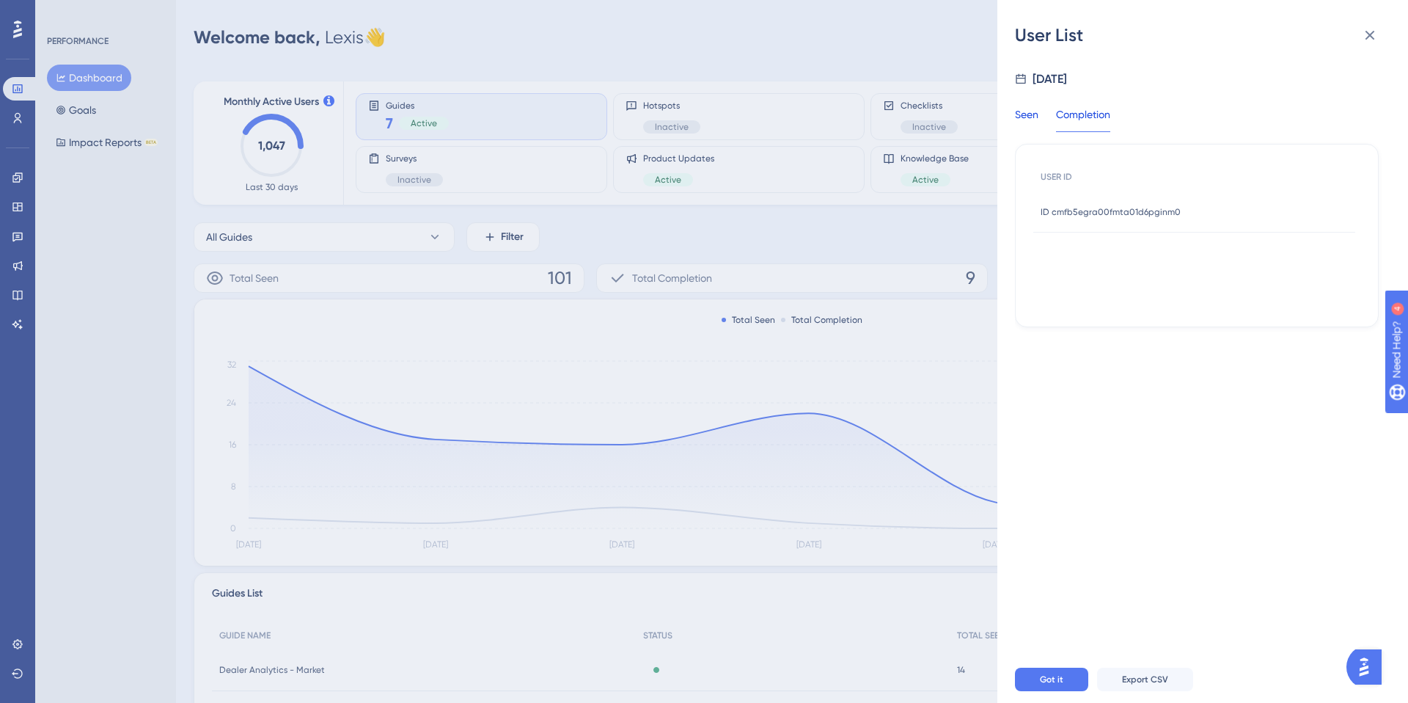  What do you see at coordinates (1145, 679) in the screenshot?
I see `span: Export CSV` at bounding box center [1145, 679].